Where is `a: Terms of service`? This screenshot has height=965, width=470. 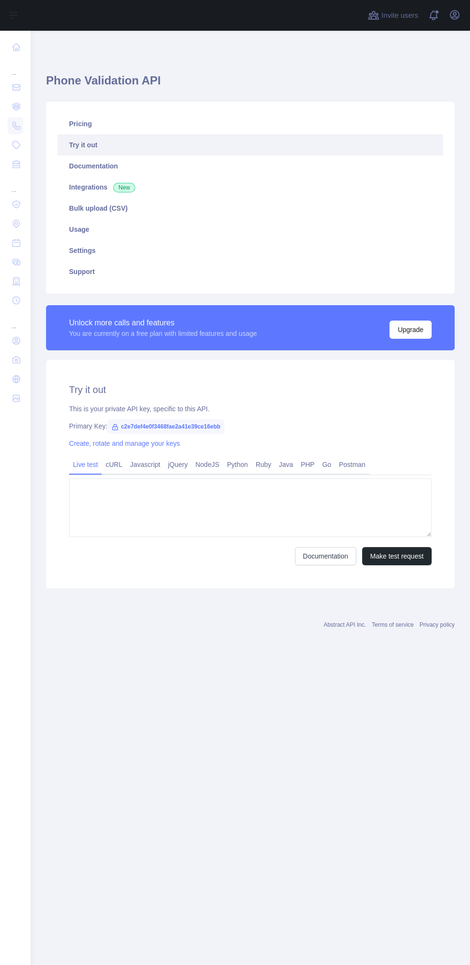
a: Terms of service is located at coordinates (393, 625).